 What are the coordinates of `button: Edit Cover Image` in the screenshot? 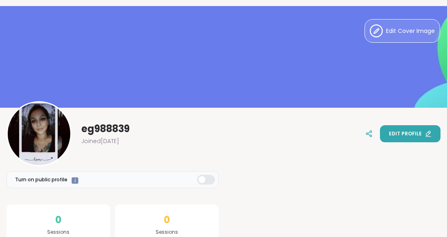 It's located at (403, 31).